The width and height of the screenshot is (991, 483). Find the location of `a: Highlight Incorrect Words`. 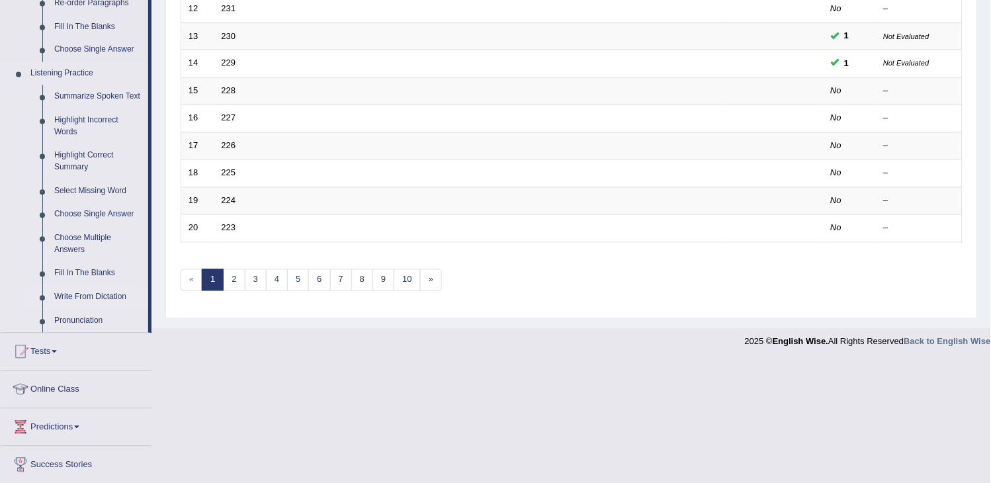

a: Highlight Incorrect Words is located at coordinates (98, 126).